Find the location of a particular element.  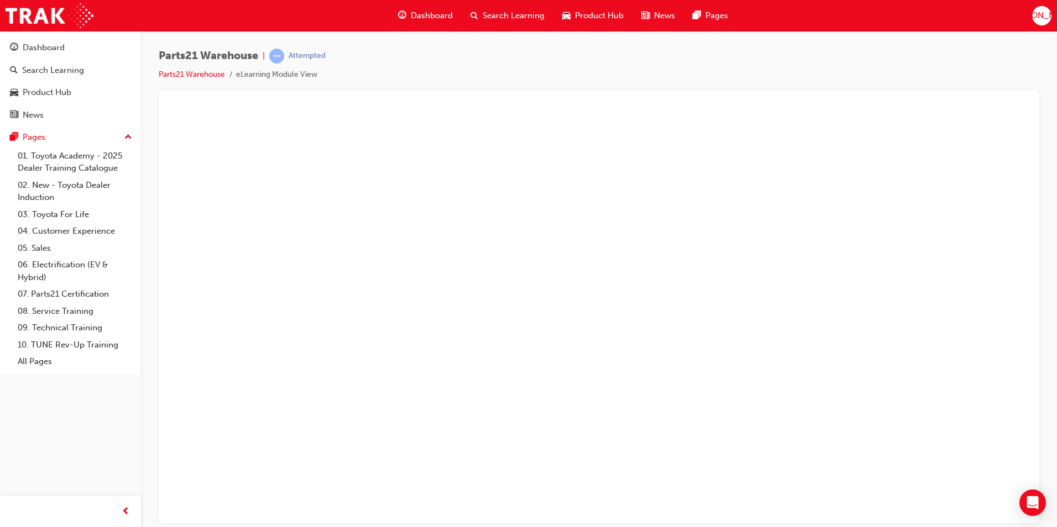

div: Pages is located at coordinates (34, 137).